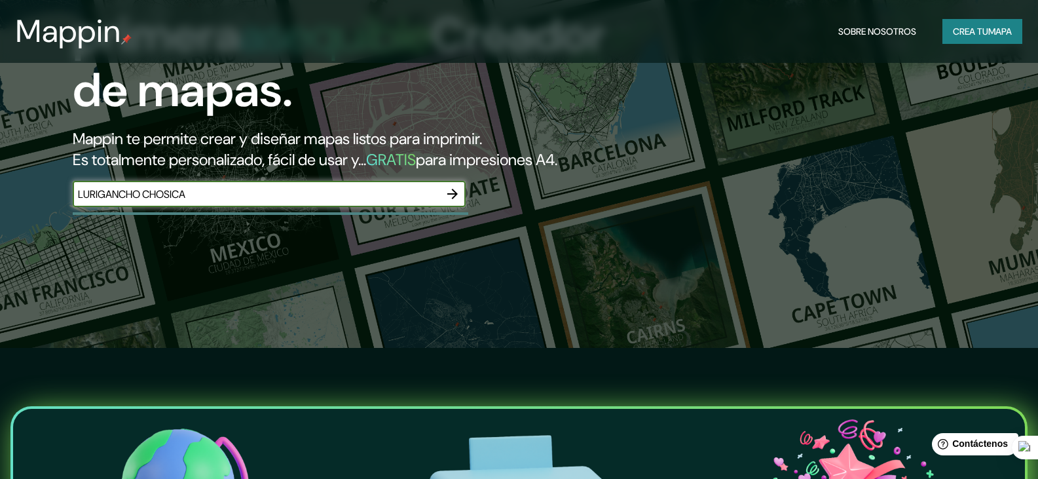 Image resolution: width=1038 pixels, height=479 pixels. What do you see at coordinates (256, 194) in the screenshot?
I see `input: Elige tu lugar favorito` at bounding box center [256, 194].